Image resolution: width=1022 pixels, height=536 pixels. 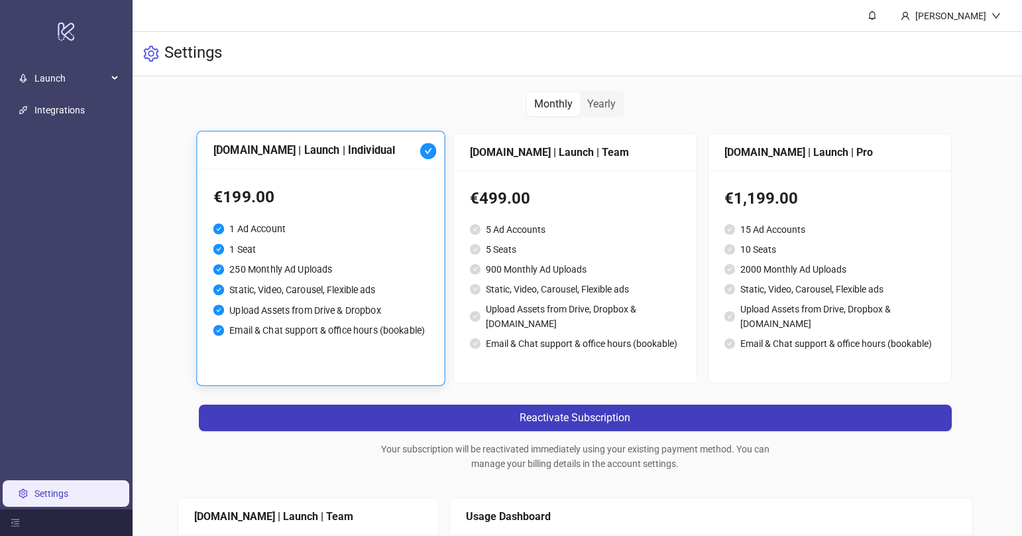 I want to click on li: 2000 Monthly Ad Uploads, so click(x=830, y=269).